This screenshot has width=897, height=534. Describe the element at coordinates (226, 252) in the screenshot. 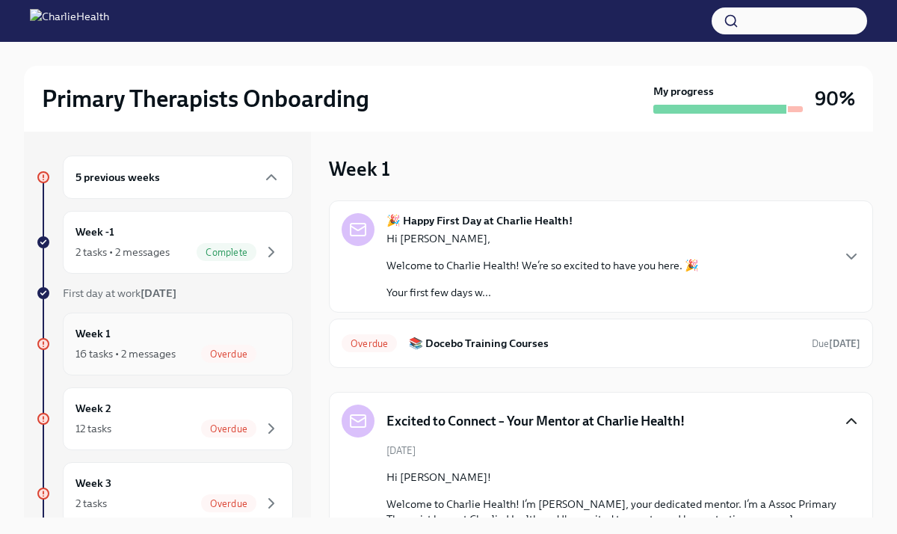

I see `span: Complete` at that location.